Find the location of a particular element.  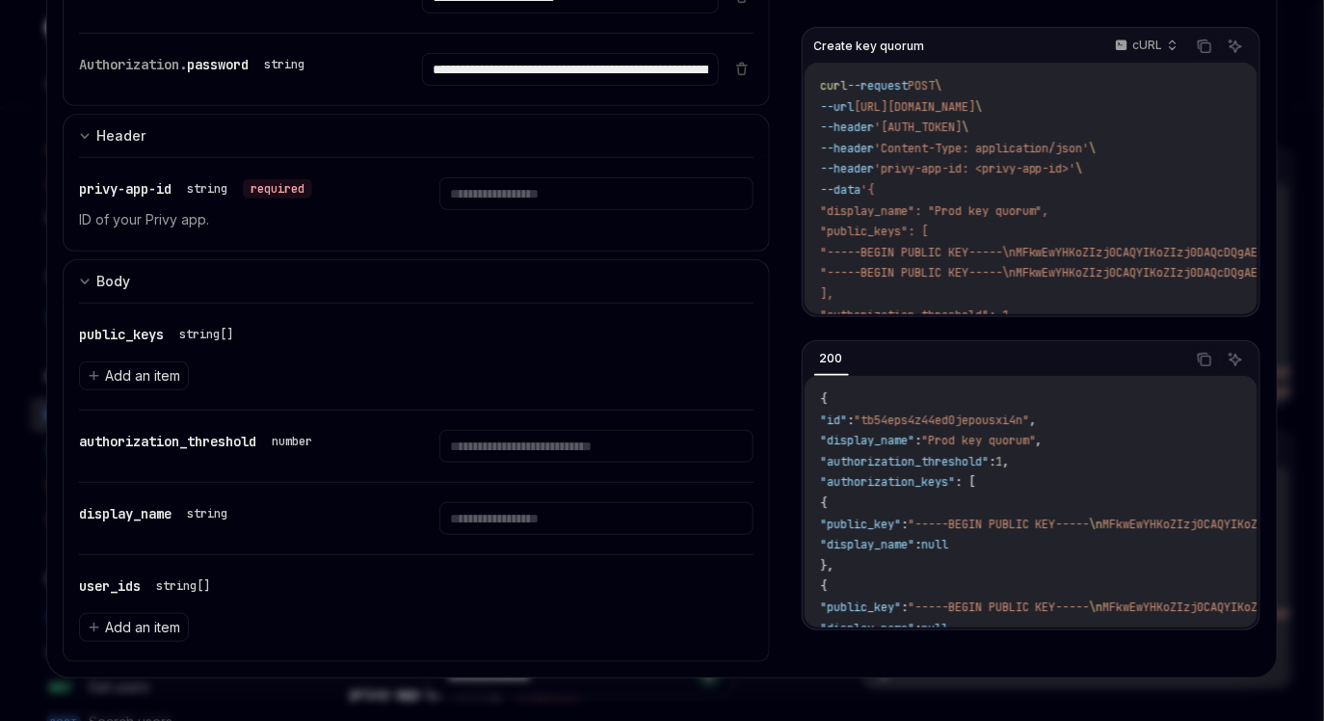

span: "public_keys": [ is located at coordinates (874, 231).